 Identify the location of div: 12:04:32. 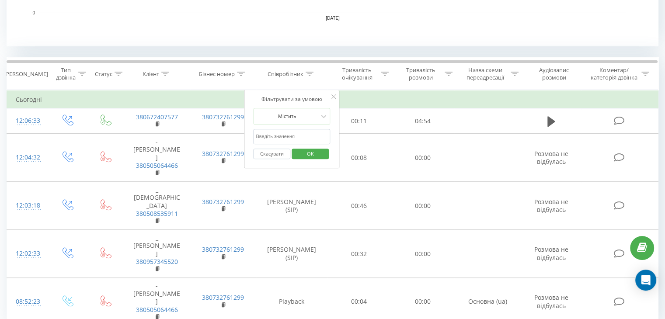
(27, 157).